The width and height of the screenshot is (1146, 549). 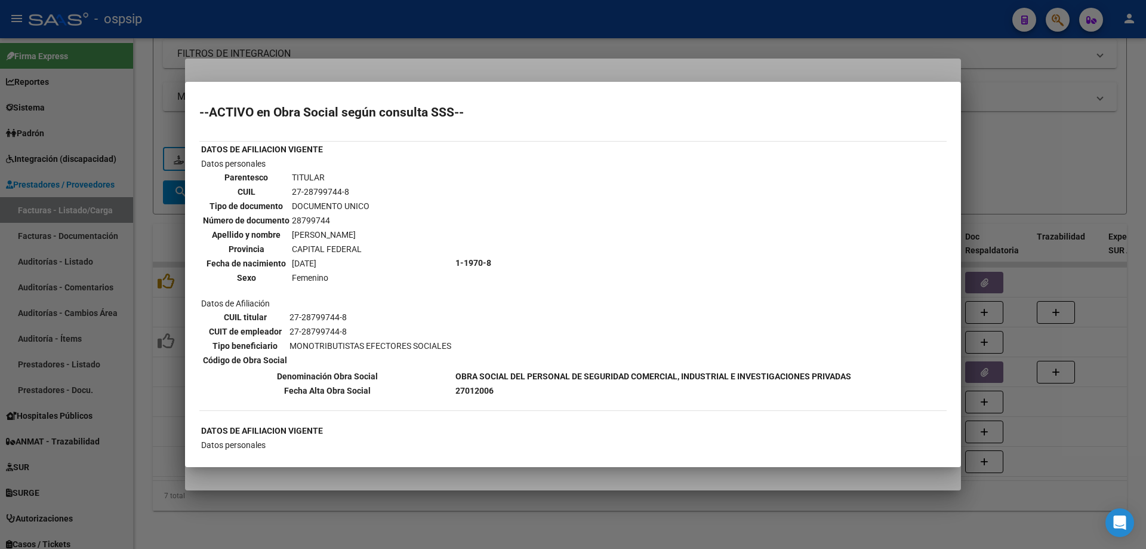 I want to click on th: Provincia, so click(x=246, y=249).